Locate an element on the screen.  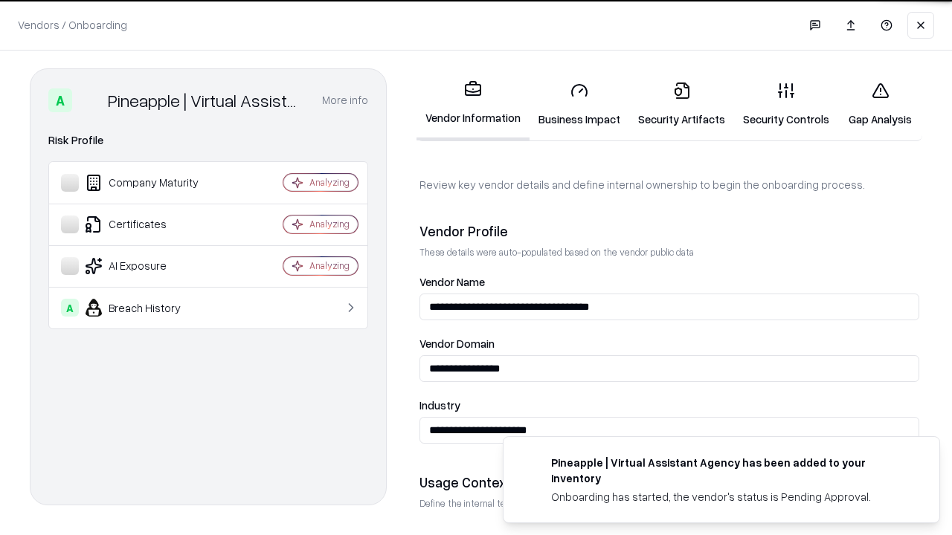
button: More info is located at coordinates (345, 100).